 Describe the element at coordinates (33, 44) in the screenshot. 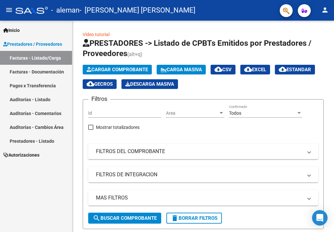

I see `span: Prestadores / Proveedores` at that location.